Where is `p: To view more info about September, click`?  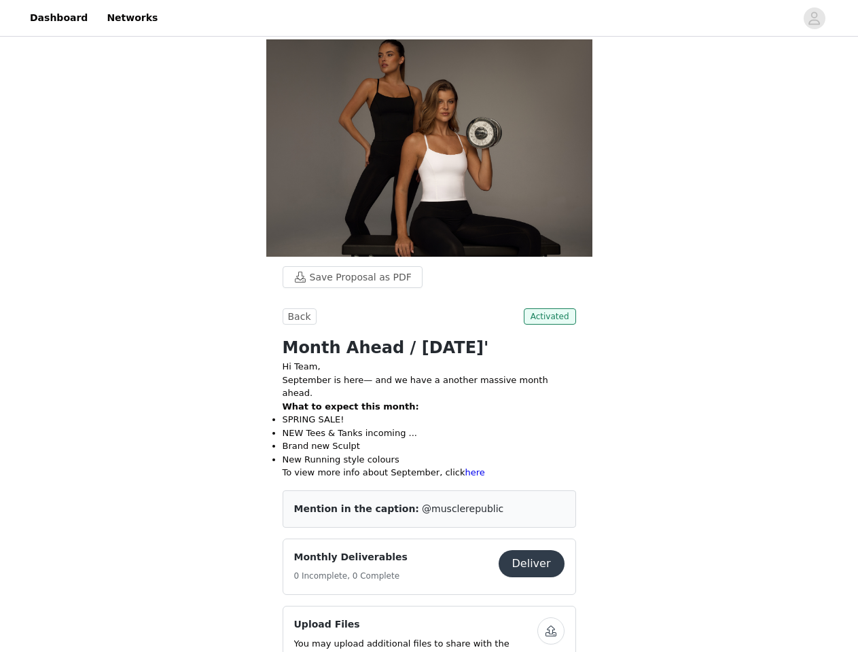
p: To view more info about September, click is located at coordinates (429, 473).